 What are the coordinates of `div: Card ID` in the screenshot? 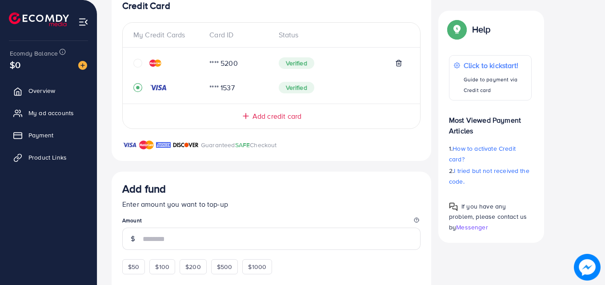 It's located at (237, 35).